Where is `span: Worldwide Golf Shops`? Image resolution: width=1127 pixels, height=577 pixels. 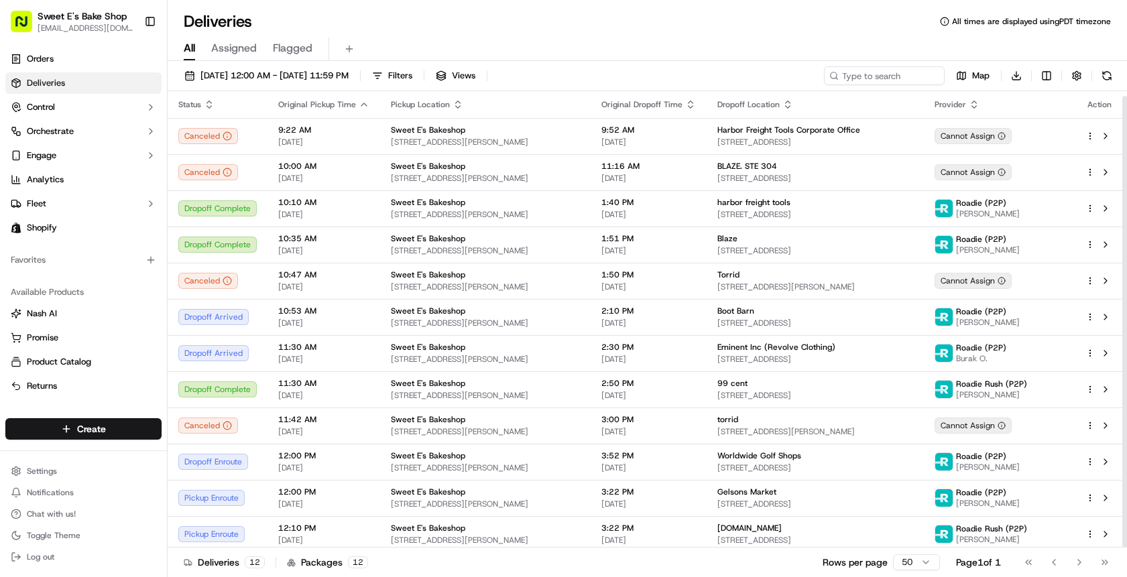
span: Worldwide Golf Shops is located at coordinates (759, 456).